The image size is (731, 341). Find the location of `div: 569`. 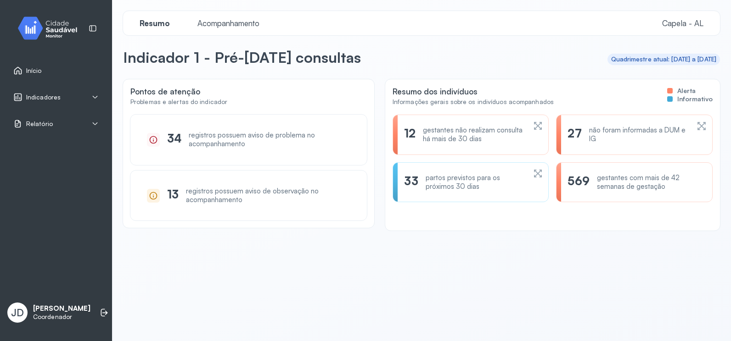

div: 569 is located at coordinates (578, 183).